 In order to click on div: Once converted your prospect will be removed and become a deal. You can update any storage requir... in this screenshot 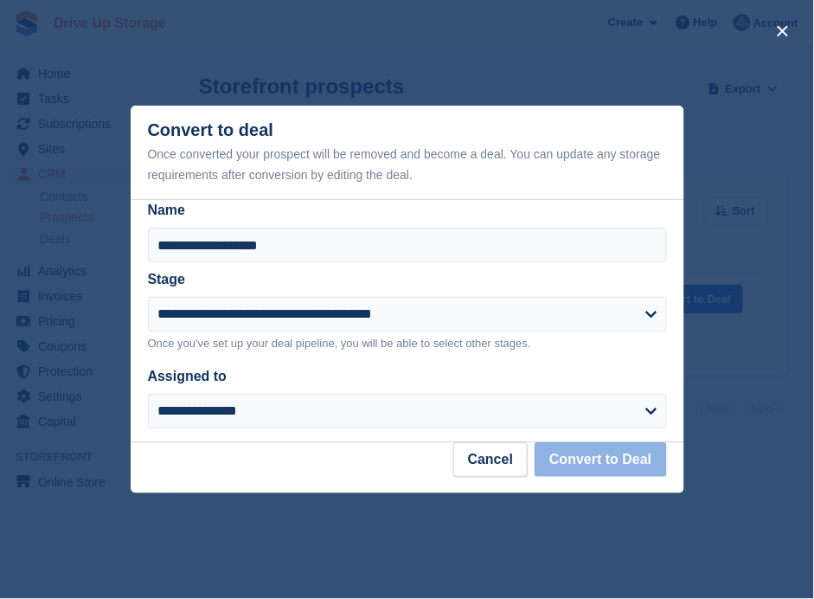, I will do `click(407, 164)`.